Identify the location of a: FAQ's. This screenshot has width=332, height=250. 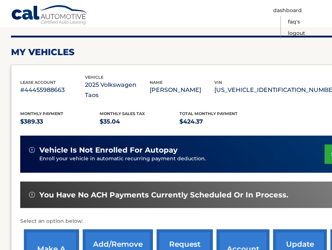
(293, 22).